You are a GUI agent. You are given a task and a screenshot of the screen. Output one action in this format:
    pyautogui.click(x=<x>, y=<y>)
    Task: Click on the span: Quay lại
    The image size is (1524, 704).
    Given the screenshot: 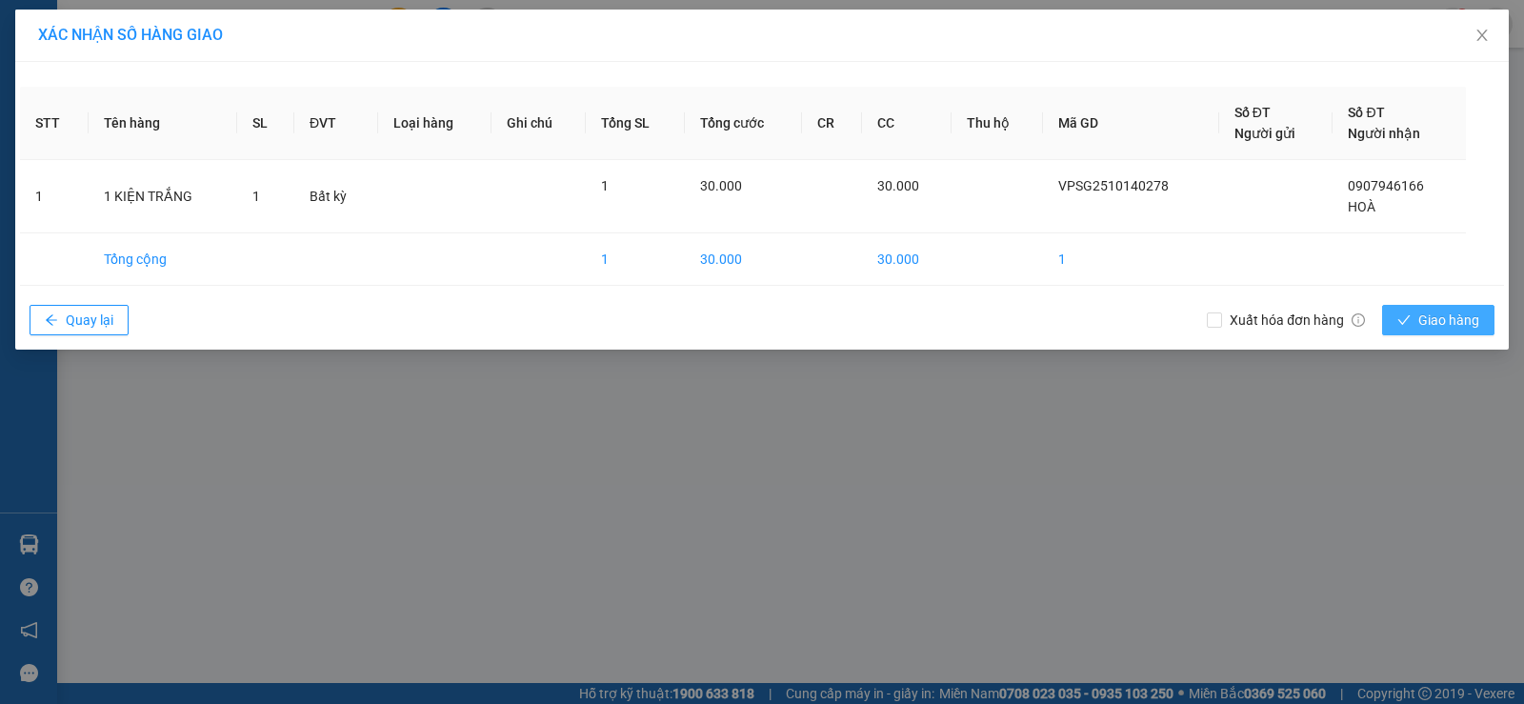 What is the action you would take?
    pyautogui.click(x=90, y=320)
    